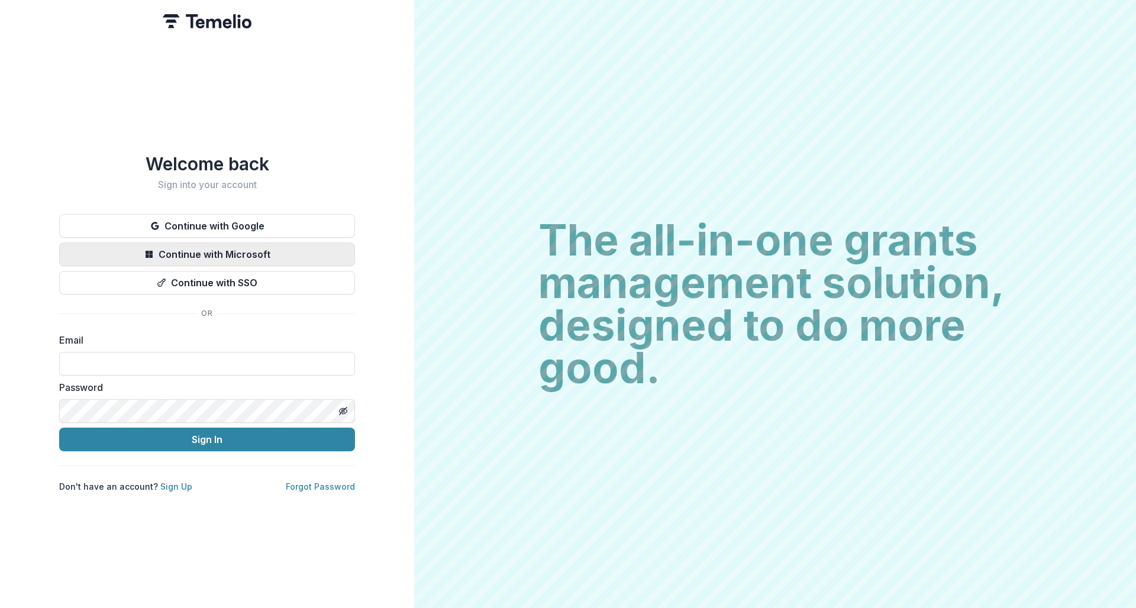 This screenshot has width=1136, height=608. Describe the element at coordinates (207, 164) in the screenshot. I see `h1: Welcome back` at that location.